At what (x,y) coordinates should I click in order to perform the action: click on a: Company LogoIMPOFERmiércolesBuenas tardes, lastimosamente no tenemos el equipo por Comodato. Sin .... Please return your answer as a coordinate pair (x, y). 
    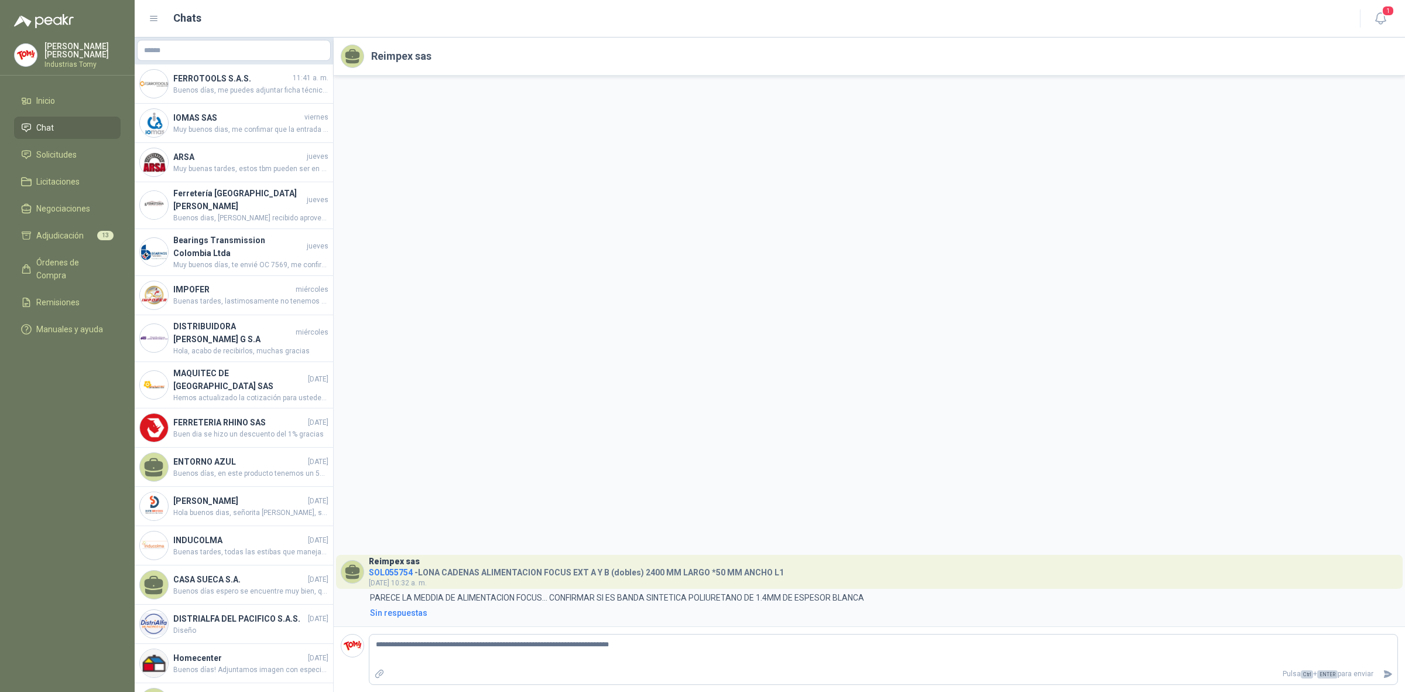
    Looking at the image, I should click on (234, 295).